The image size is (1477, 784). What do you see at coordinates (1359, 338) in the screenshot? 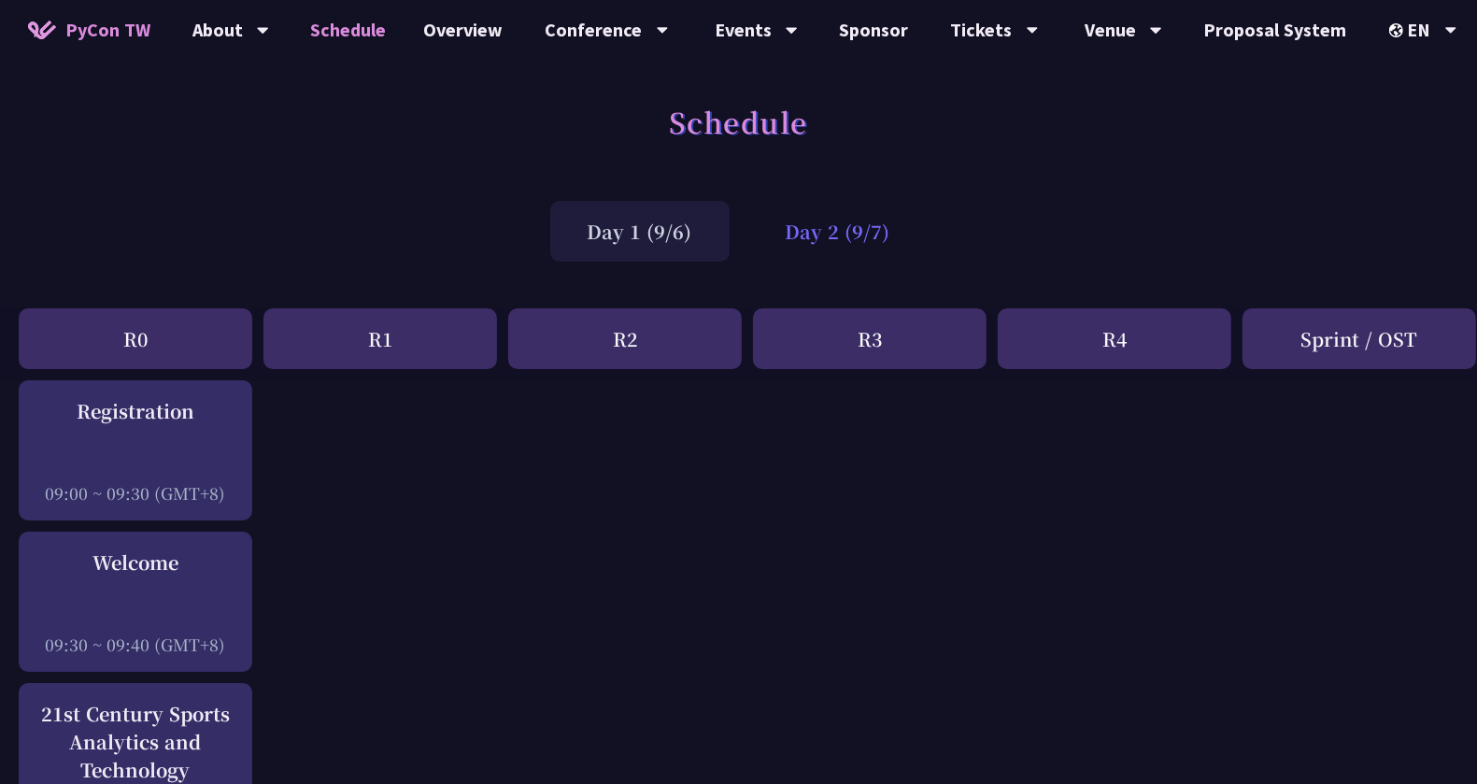
I see `div: Sprint / OST` at bounding box center [1359, 338].